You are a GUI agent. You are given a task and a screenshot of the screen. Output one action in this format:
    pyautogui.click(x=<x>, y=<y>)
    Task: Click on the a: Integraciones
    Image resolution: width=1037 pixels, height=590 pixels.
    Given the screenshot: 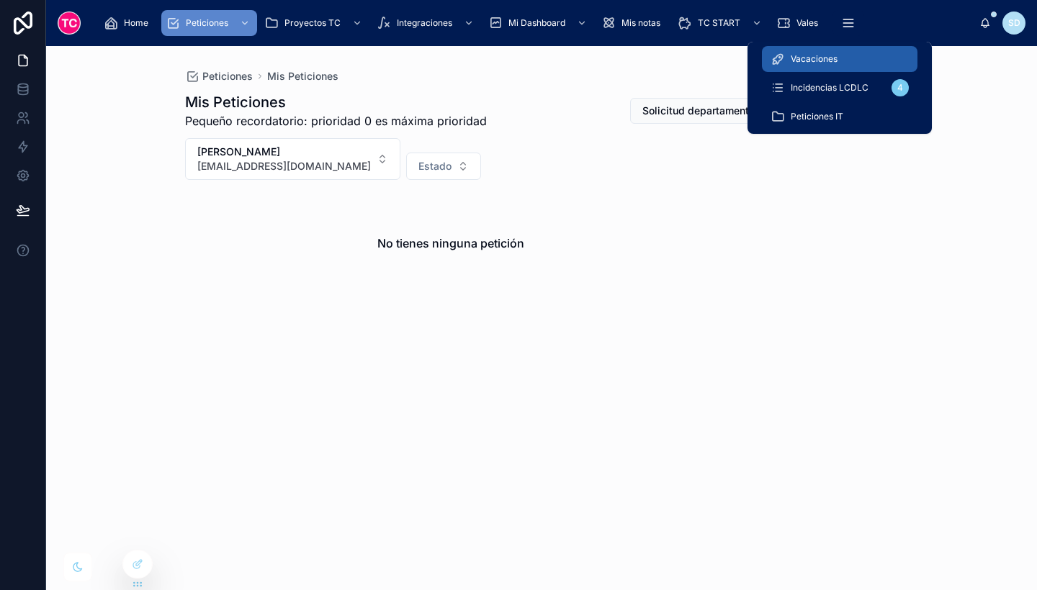 What is the action you would take?
    pyautogui.click(x=426, y=23)
    